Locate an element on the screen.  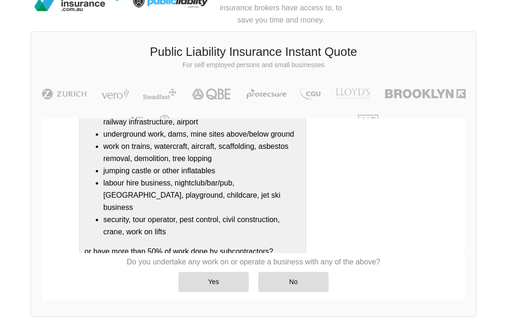
img: QBE | Public Liability Insurance is located at coordinates (212, 94).